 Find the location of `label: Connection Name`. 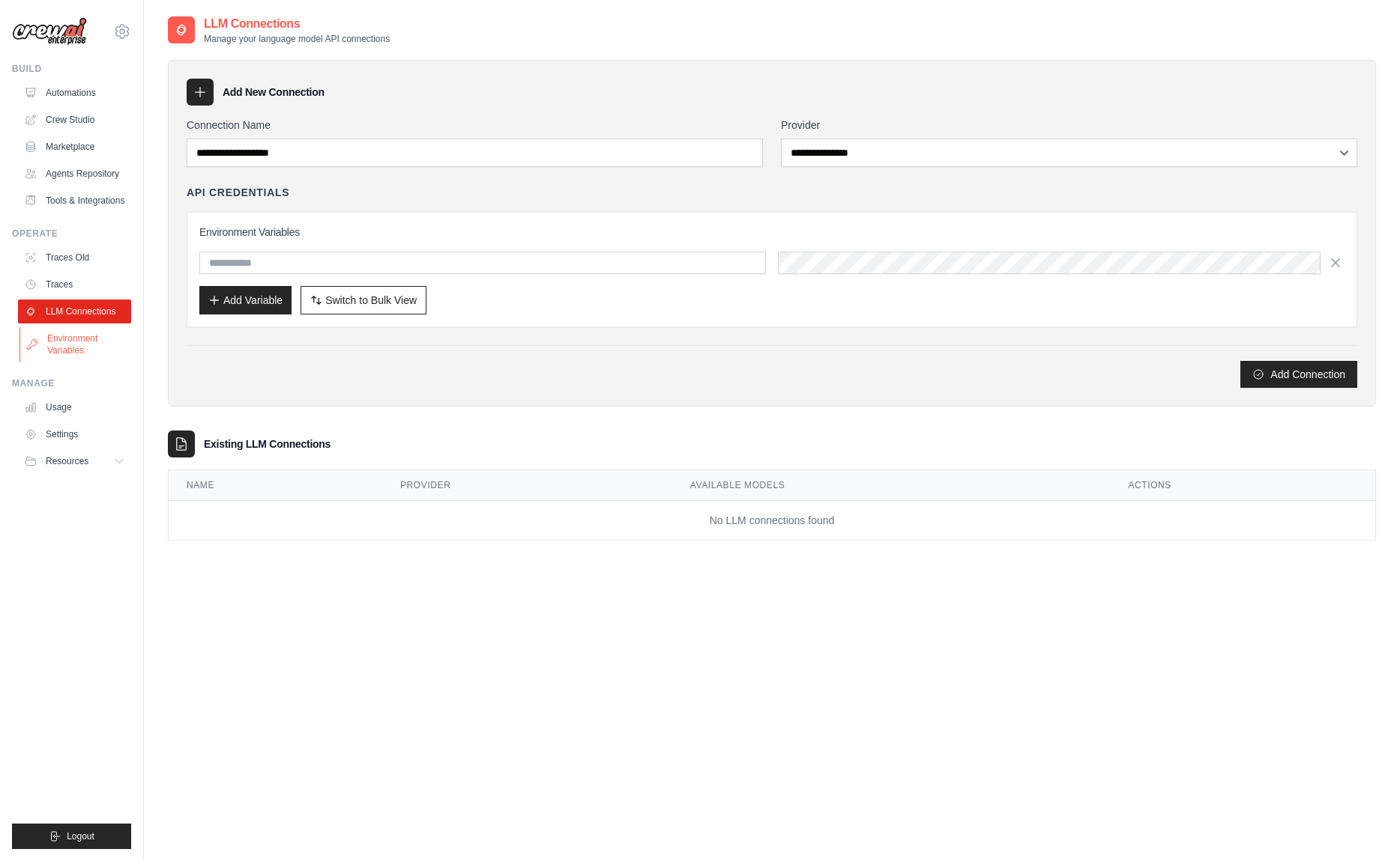

label: Connection Name is located at coordinates (474, 125).